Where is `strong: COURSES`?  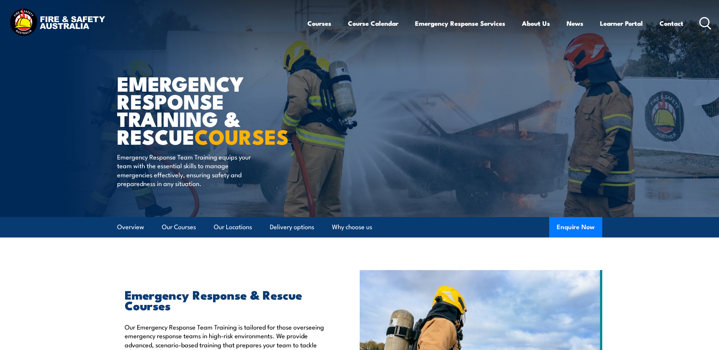
strong: COURSES is located at coordinates (241, 136).